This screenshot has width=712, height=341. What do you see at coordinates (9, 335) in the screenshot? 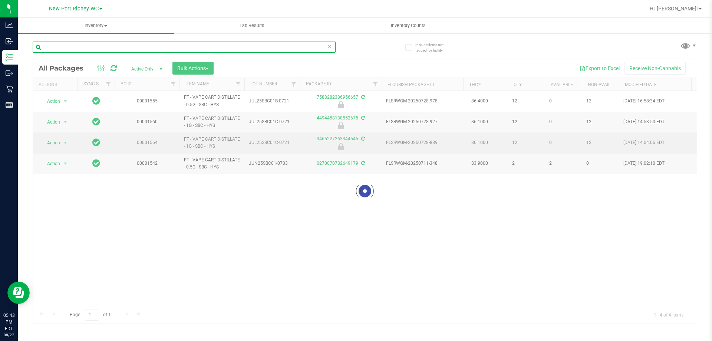
I see `p: 08/27` at bounding box center [9, 335].